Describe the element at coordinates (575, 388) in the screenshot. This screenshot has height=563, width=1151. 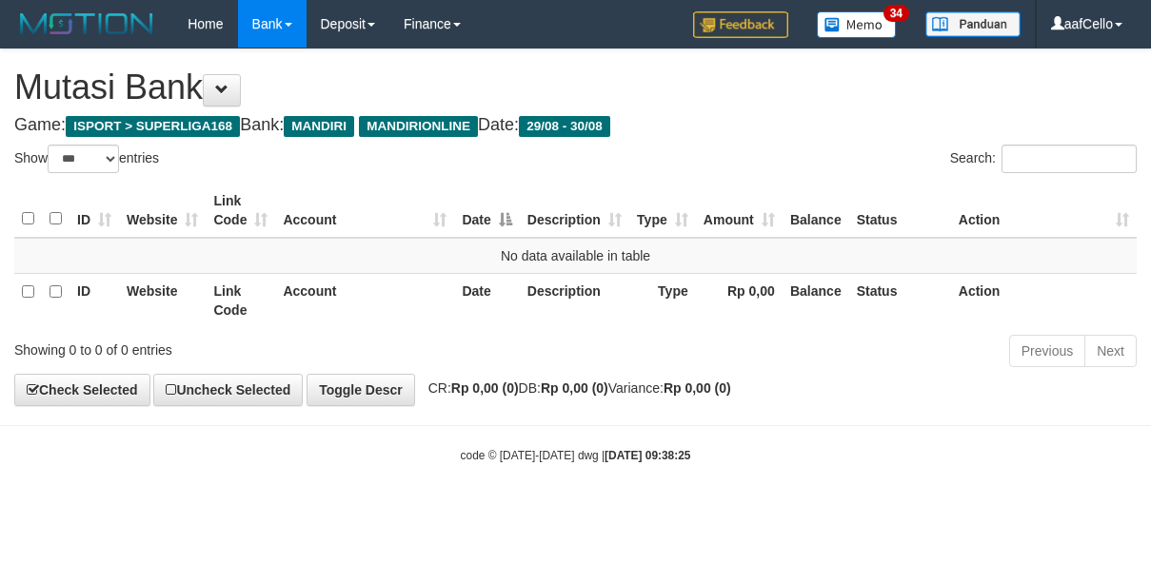
I see `span: CR: DB: Variance:` at that location.